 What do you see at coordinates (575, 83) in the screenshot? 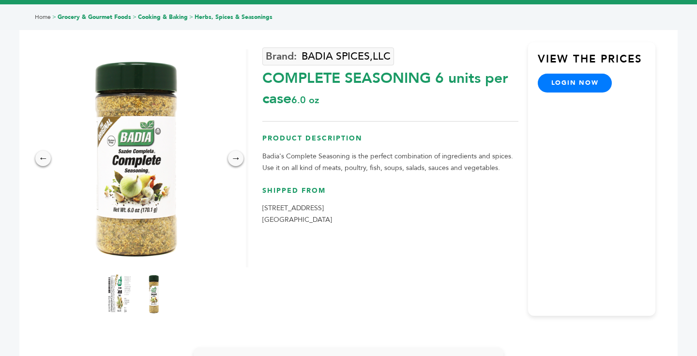
I see `a: login now` at bounding box center [575, 83].